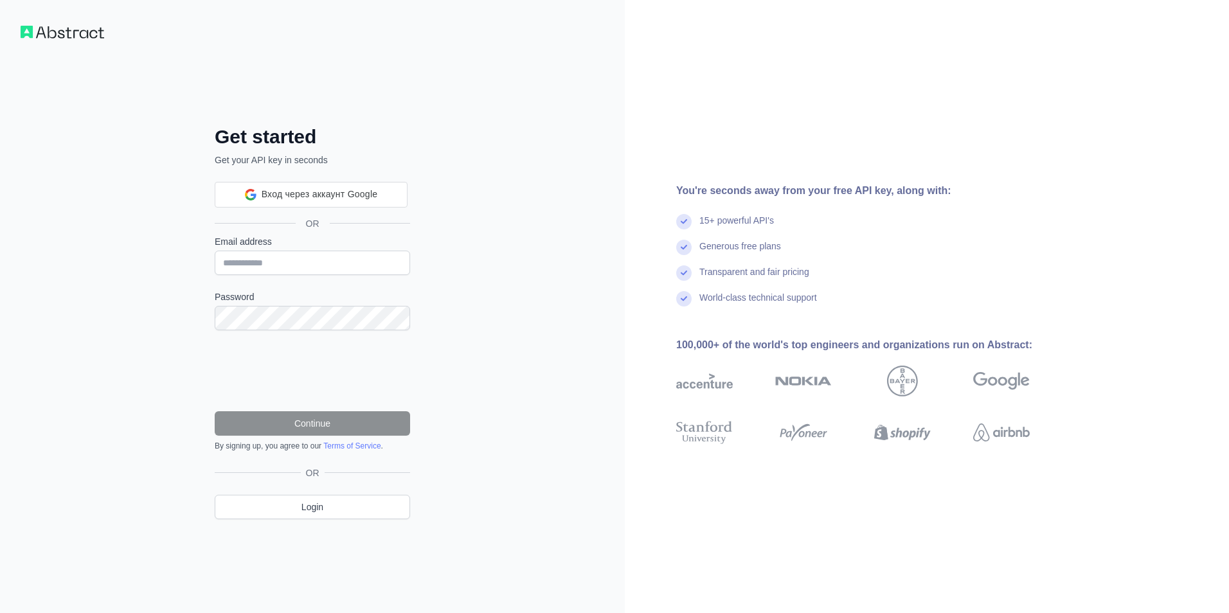  What do you see at coordinates (740, 253) in the screenshot?
I see `div: Generous free plans` at bounding box center [740, 253].